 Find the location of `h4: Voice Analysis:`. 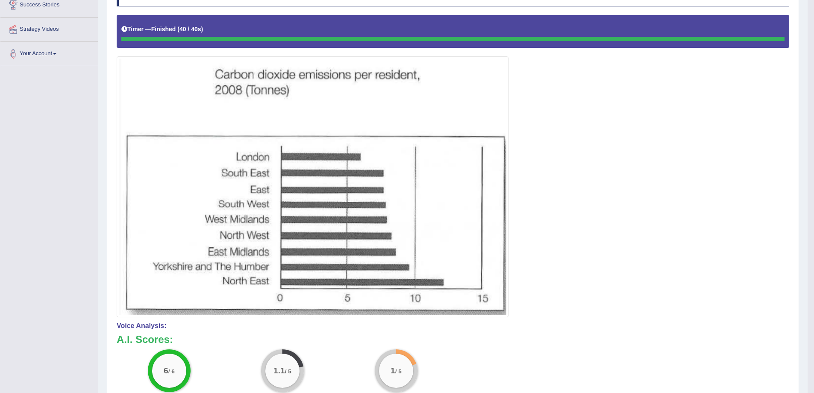

h4: Voice Analysis: is located at coordinates (453, 326).